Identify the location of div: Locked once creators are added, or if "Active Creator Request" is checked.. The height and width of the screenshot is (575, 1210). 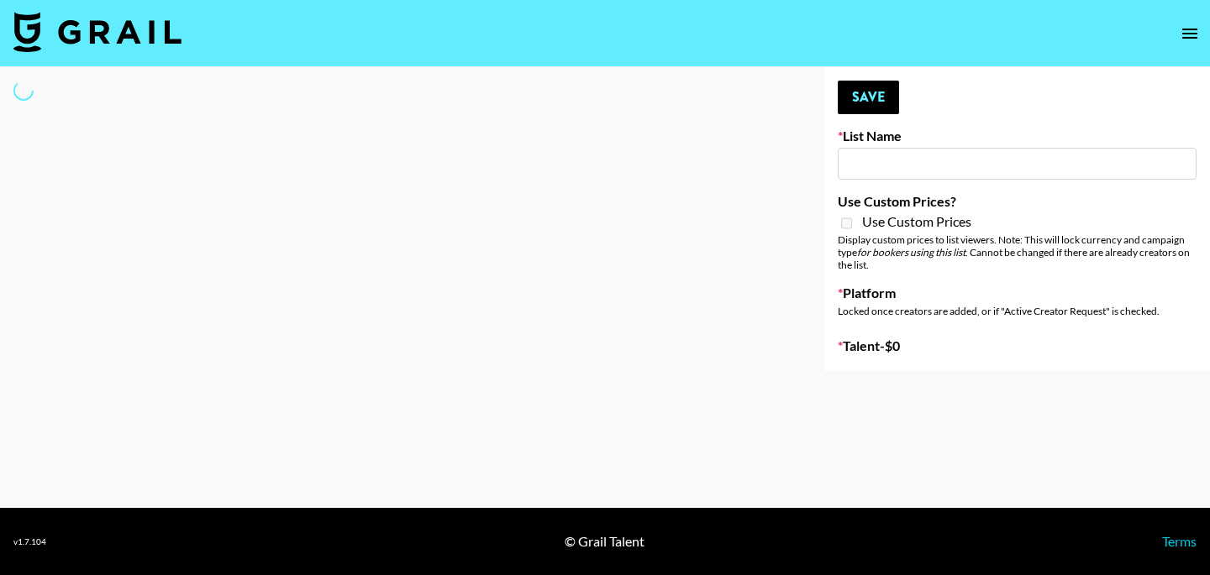
(1016, 311).